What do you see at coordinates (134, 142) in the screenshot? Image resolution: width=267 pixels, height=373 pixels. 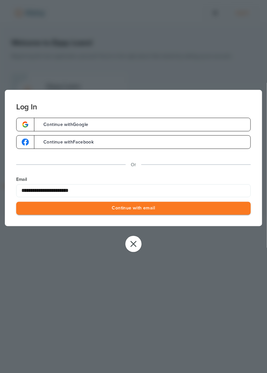 I see `a: google-logoContinue withFacebook` at bounding box center [134, 142].